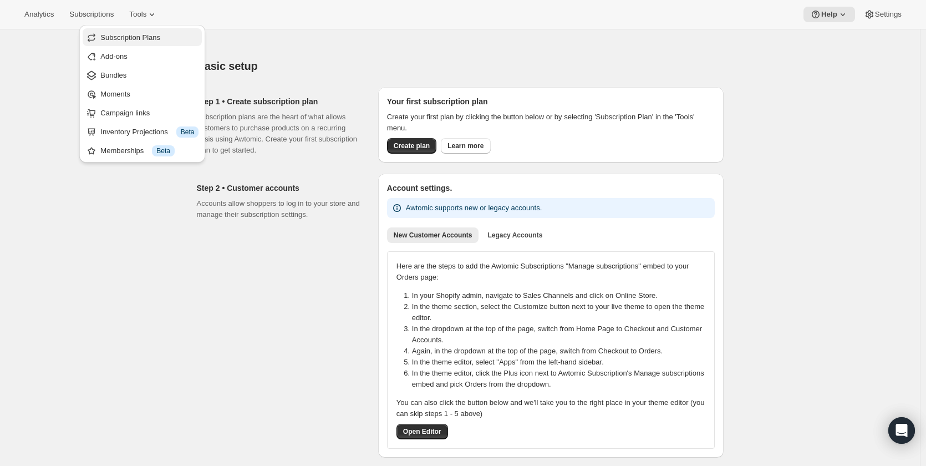 The width and height of the screenshot is (926, 466). Describe the element at coordinates (550, 188) in the screenshot. I see `h2: Account settings.` at that location.